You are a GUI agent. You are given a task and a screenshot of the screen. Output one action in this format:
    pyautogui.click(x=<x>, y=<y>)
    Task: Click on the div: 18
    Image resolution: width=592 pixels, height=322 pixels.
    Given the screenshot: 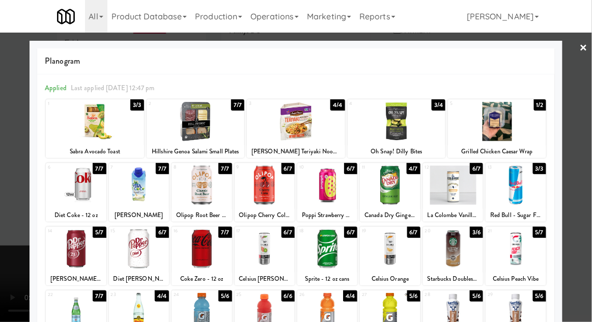 What is the action you would take?
    pyautogui.click(x=313, y=231)
    